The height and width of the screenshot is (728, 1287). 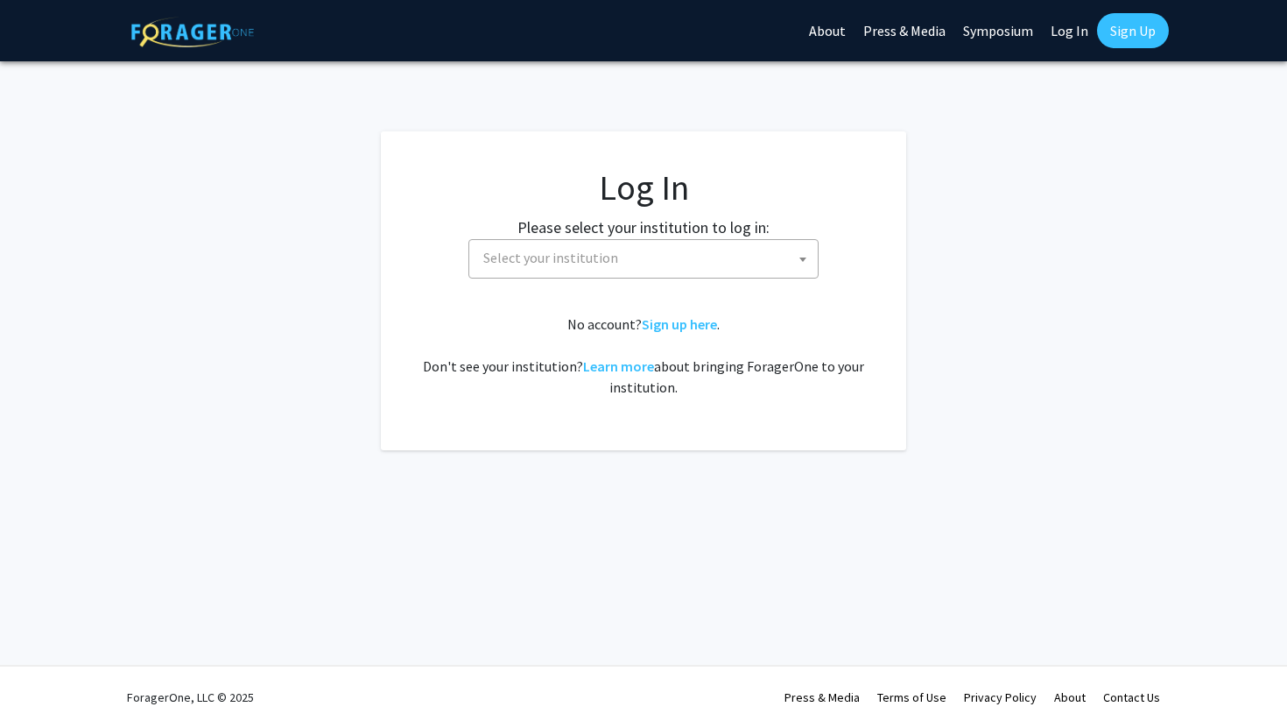 What do you see at coordinates (1131, 697) in the screenshot?
I see `a: Contact Us` at bounding box center [1131, 697].